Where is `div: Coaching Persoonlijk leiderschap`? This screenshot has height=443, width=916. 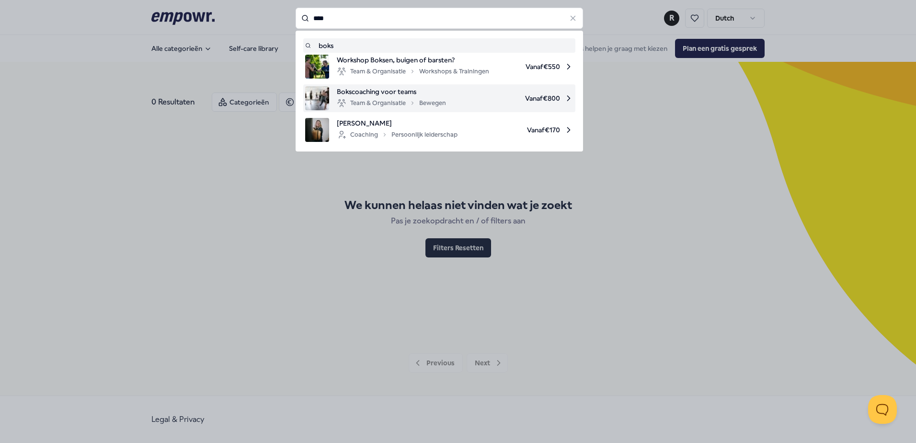
div: Coaching Persoonlijk leiderschap is located at coordinates (397, 135).